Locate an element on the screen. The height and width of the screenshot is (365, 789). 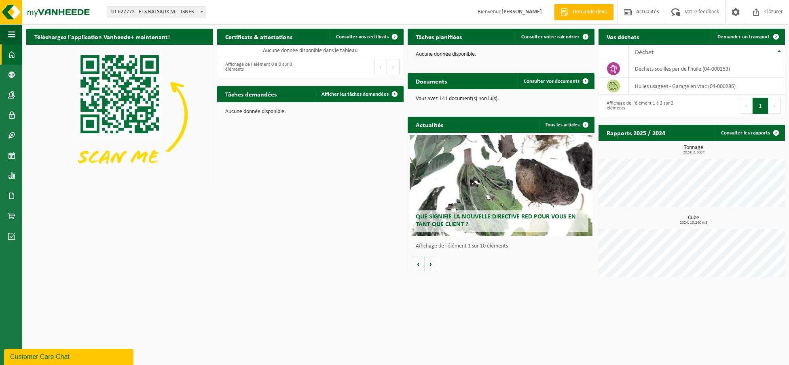
span: Afficher les tâches demandées is located at coordinates (355, 94).